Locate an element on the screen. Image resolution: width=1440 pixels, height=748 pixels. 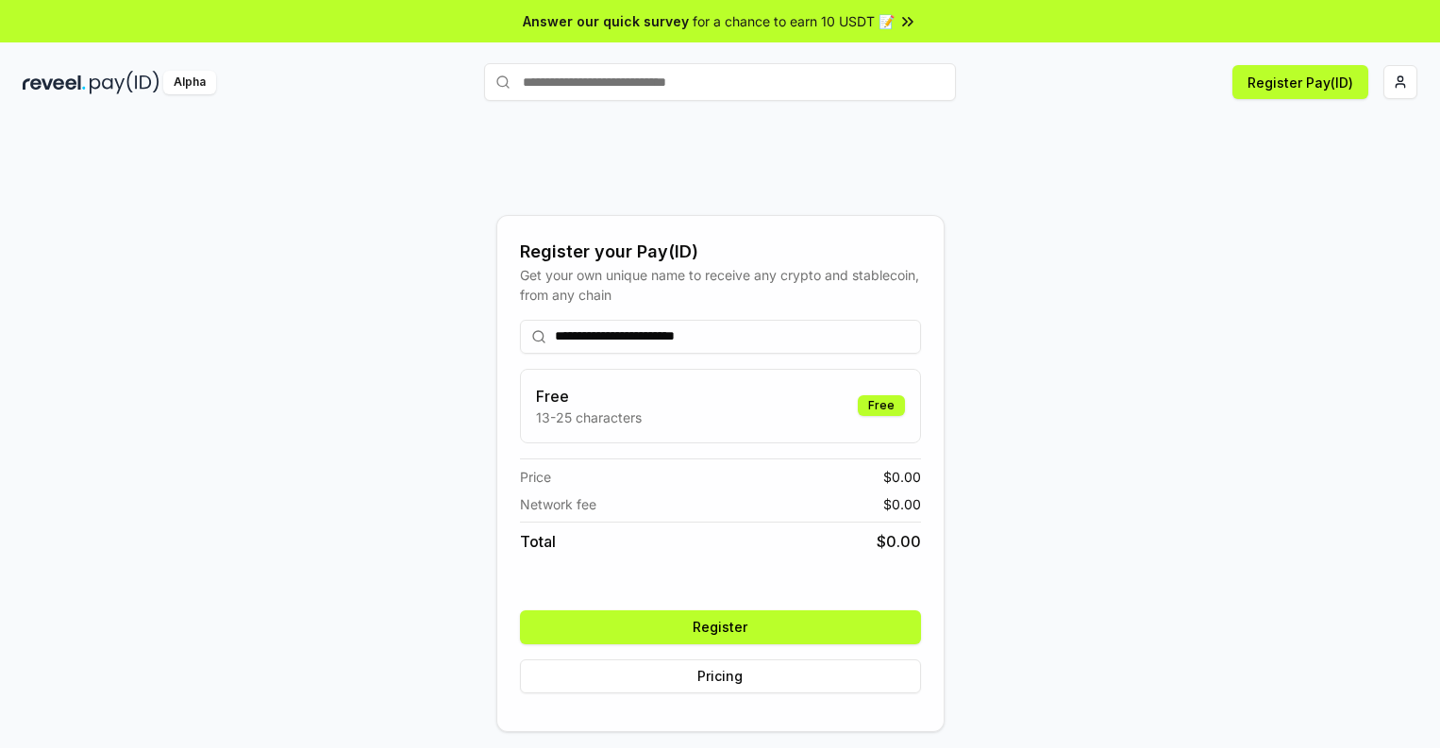
span: Answer our quick survey is located at coordinates (606, 21).